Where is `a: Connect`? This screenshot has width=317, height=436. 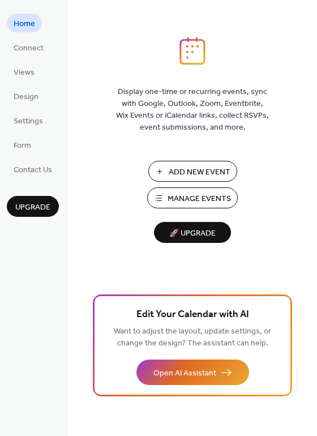 a: Connect is located at coordinates (28, 47).